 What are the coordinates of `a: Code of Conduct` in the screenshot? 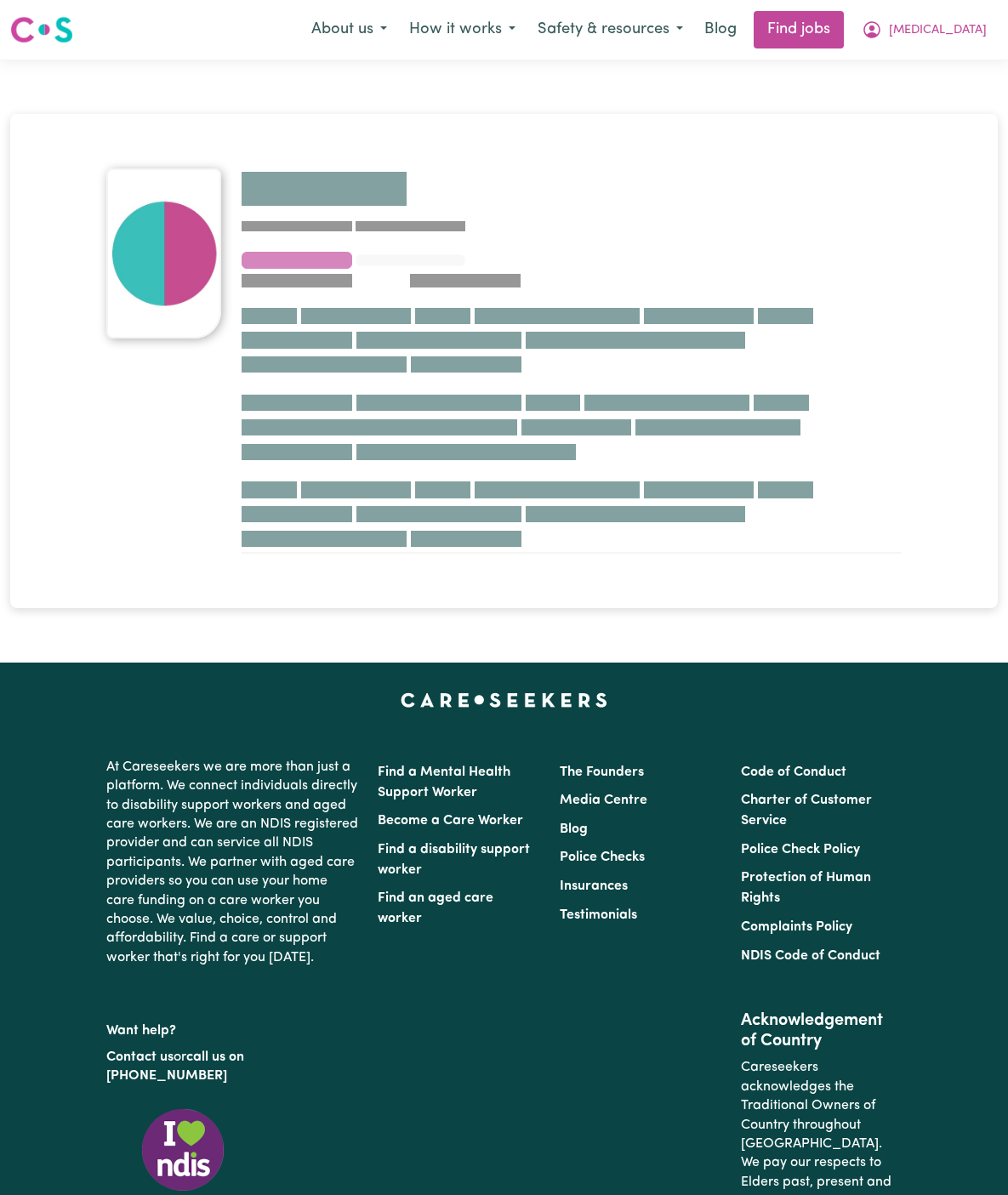 It's located at (794, 772).